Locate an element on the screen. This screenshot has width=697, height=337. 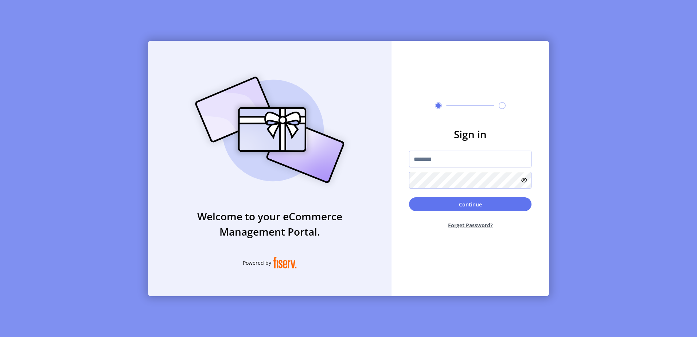
h3: Welcome to your eCommerce Management Portal. is located at coordinates (270, 224).